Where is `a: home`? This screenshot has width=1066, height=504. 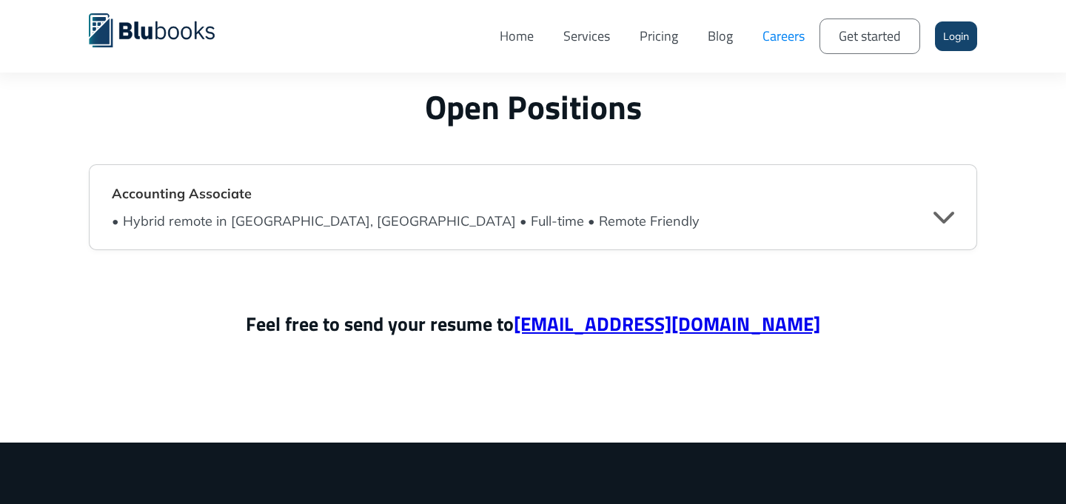
a: home is located at coordinates (163, 29).